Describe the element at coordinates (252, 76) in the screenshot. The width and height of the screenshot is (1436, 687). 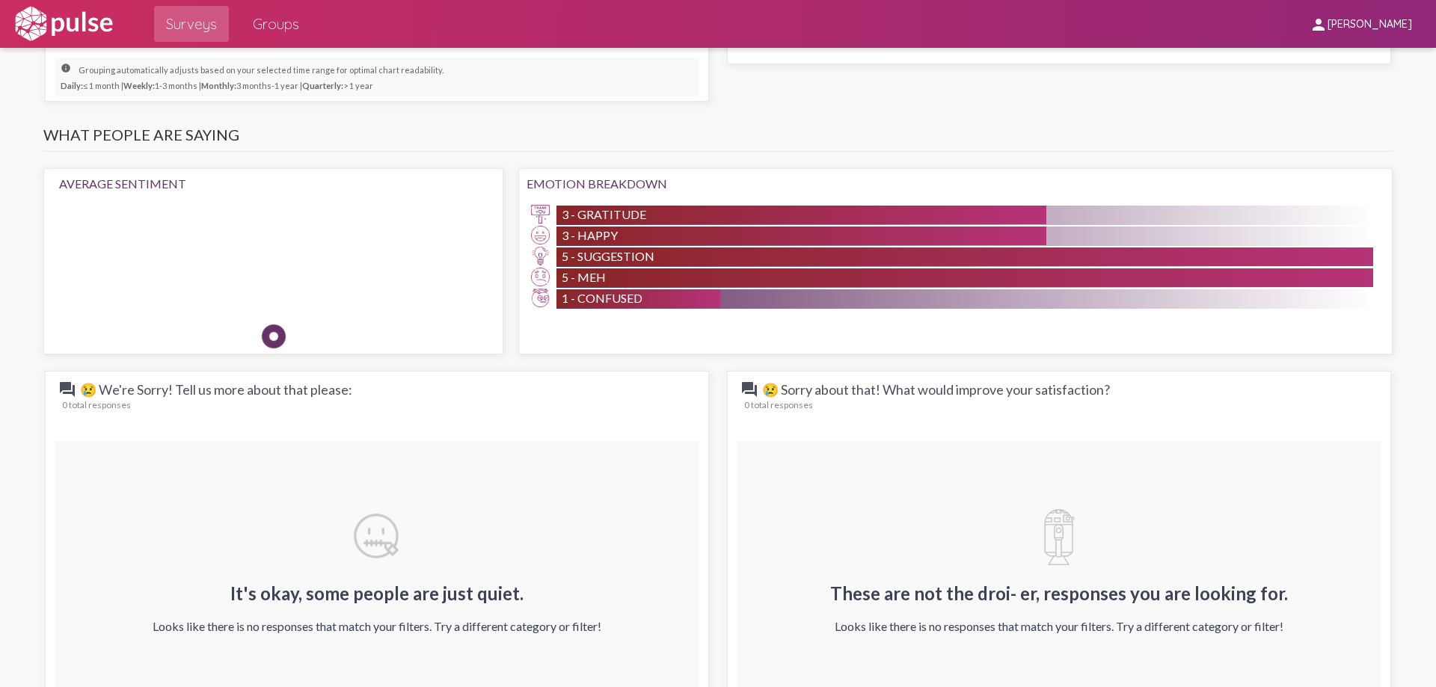
I see `small: Grouping automatically adjusts based on your selected time range for optimal chart readability. ≤...` at that location.